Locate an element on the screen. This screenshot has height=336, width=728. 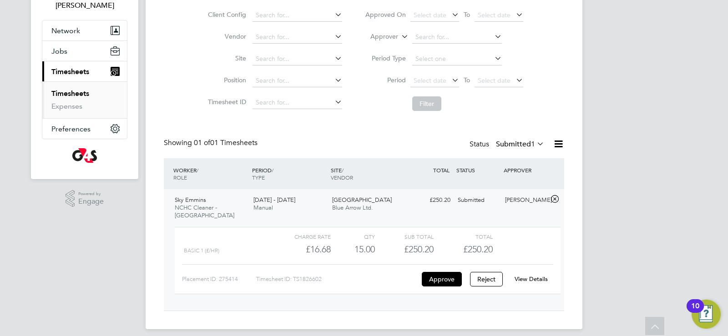
span: 01 Timesheets is located at coordinates (226, 143).